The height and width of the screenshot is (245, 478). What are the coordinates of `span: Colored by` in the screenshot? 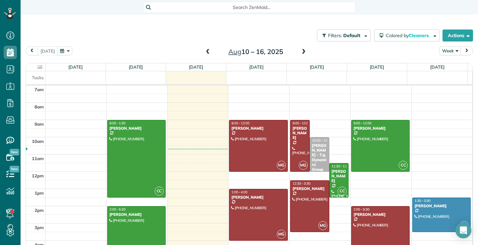 It's located at (409, 36).